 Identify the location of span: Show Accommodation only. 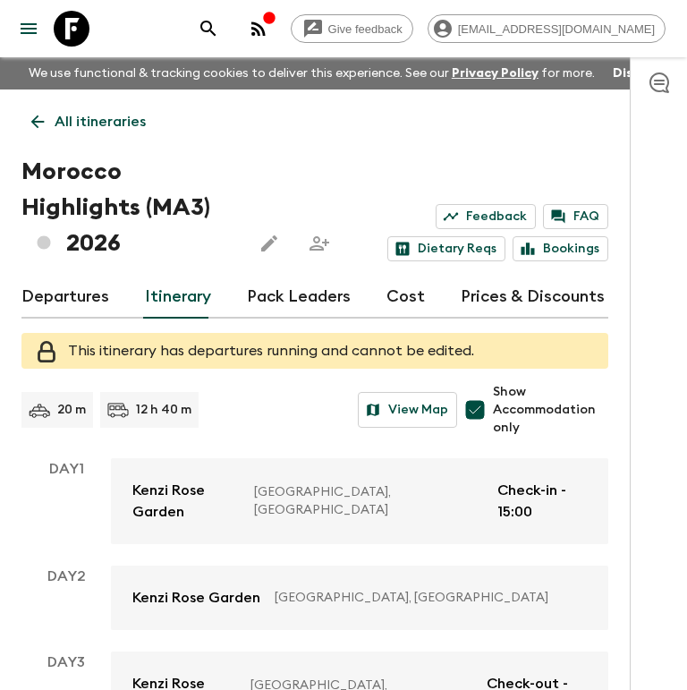
(550, 410).